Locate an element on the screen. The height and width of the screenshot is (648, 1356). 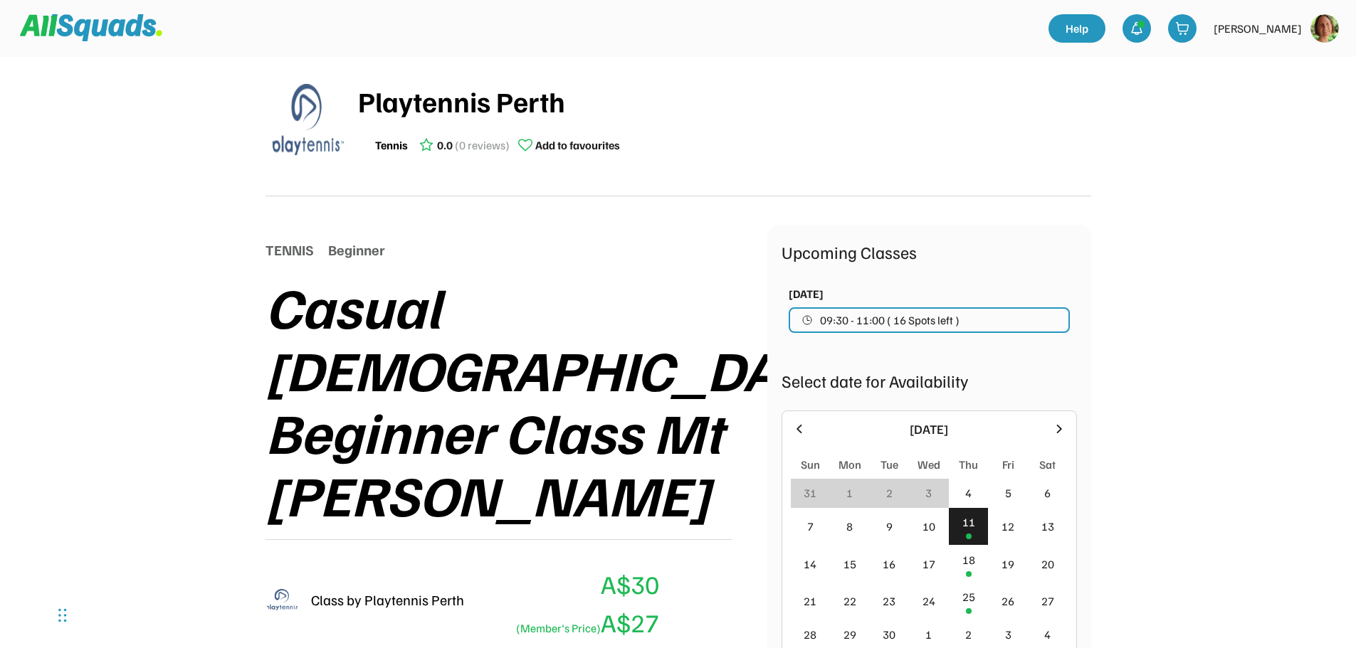
div: 31 is located at coordinates (810, 493).